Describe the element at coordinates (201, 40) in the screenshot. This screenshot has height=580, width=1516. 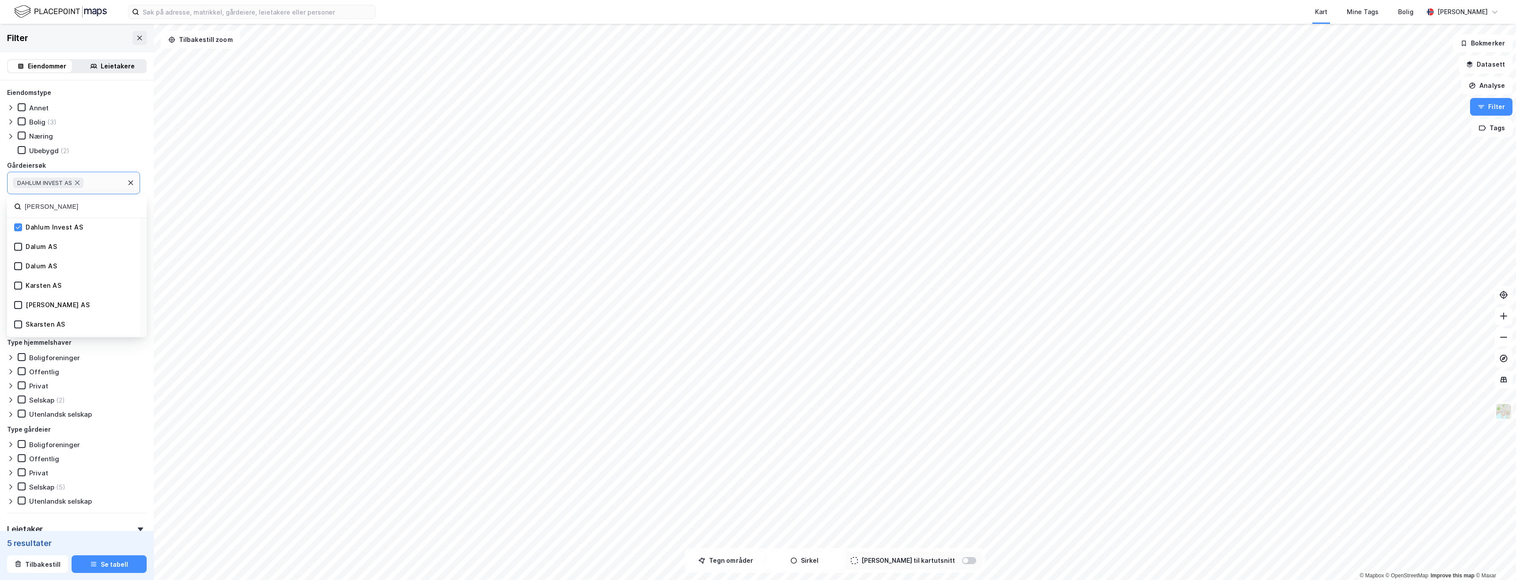
I see `button: Tilbakestill zoom` at that location.